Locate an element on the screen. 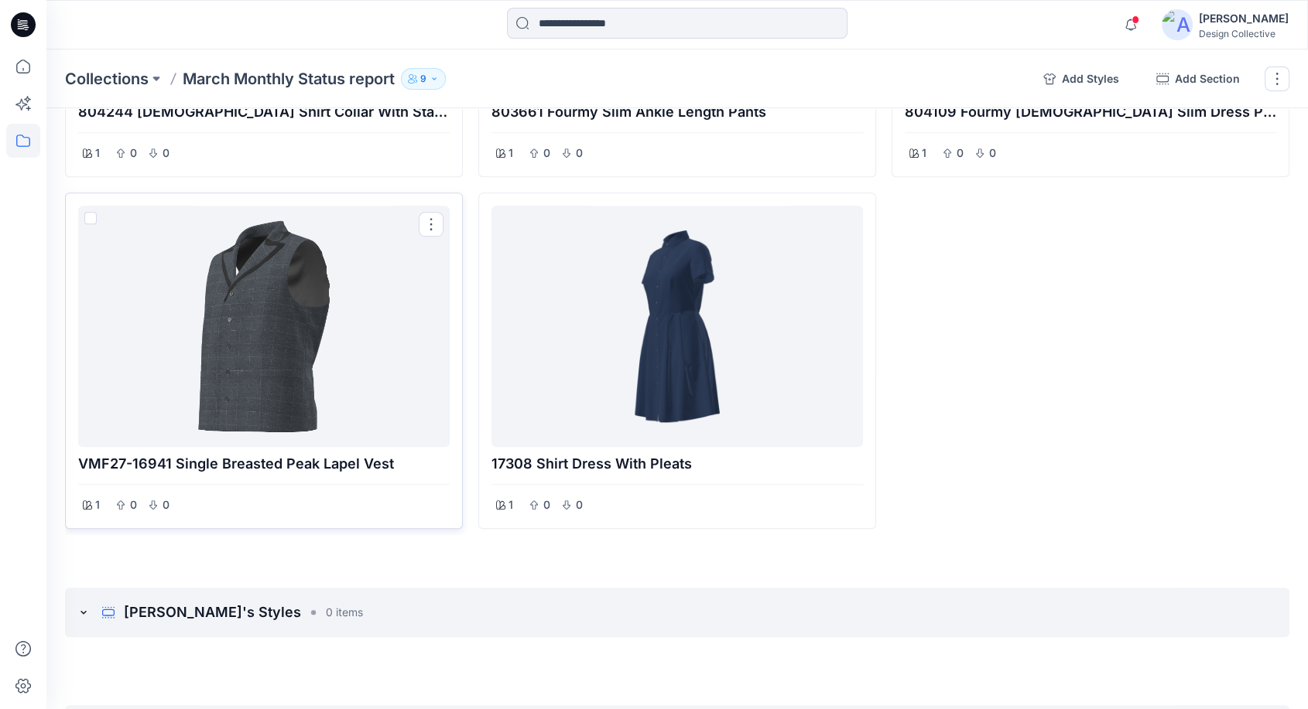 The height and width of the screenshot is (709, 1308). div: VMF27-16941 Single Breasted Peak Lapel Vest100Options is located at coordinates (264, 361).